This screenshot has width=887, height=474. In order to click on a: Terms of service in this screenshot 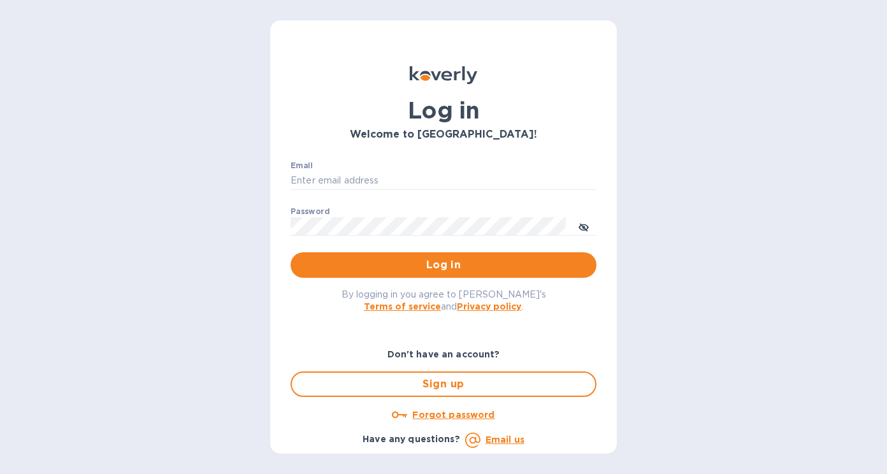, I will do `click(402, 307)`.